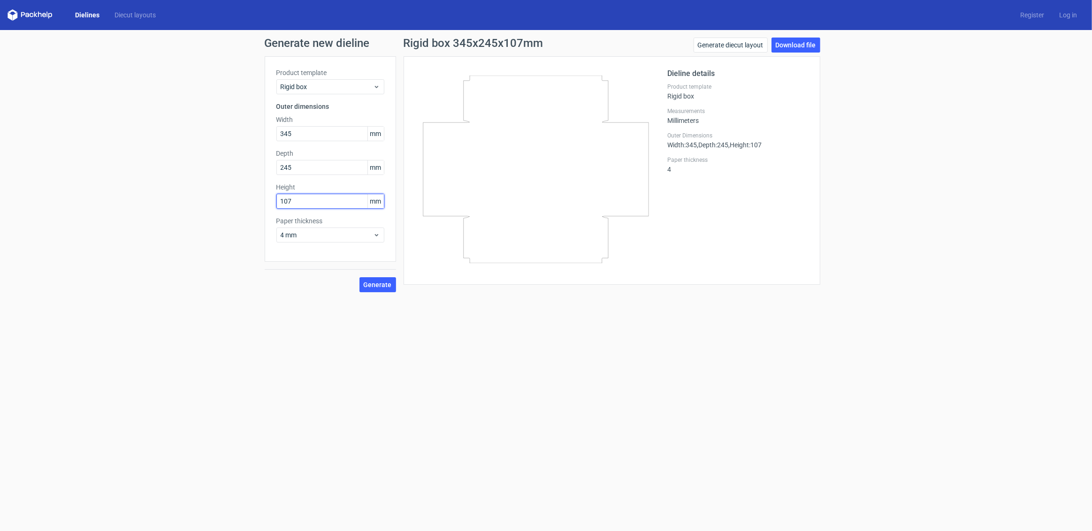 The image size is (1092, 531). I want to click on div: 4, so click(738, 165).